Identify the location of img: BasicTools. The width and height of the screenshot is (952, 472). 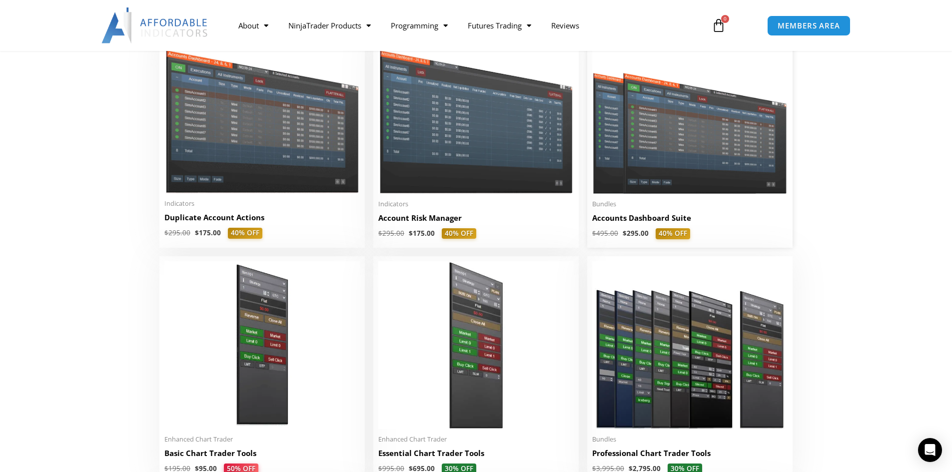
(262, 345).